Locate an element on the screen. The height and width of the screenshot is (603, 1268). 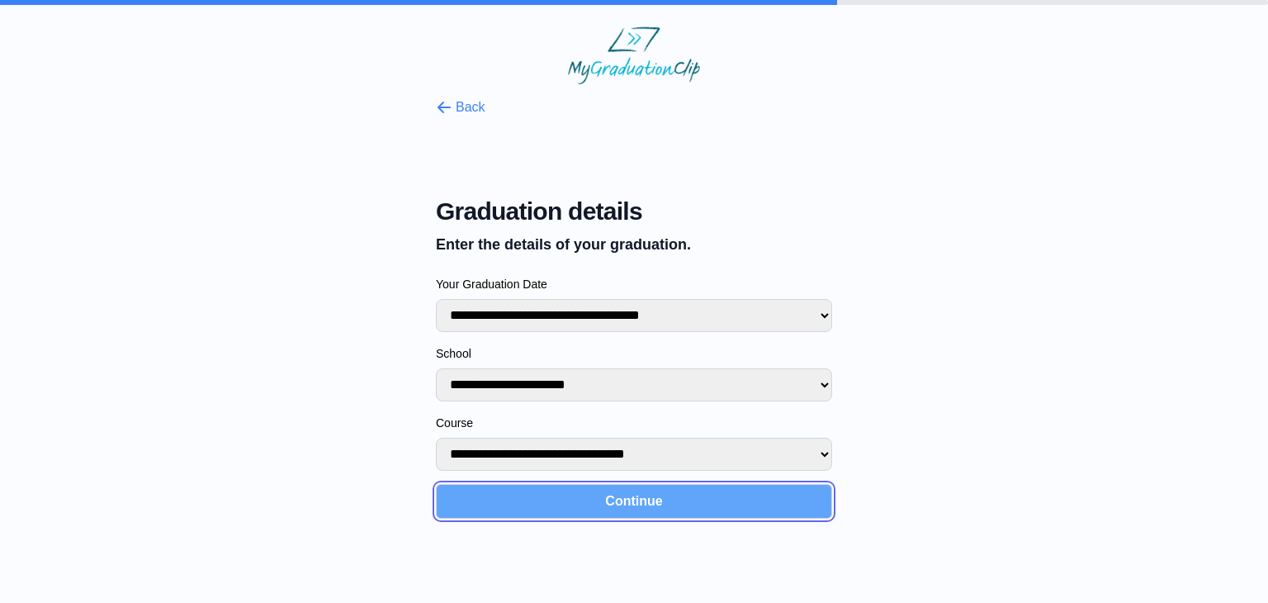
label: School is located at coordinates (634, 353).